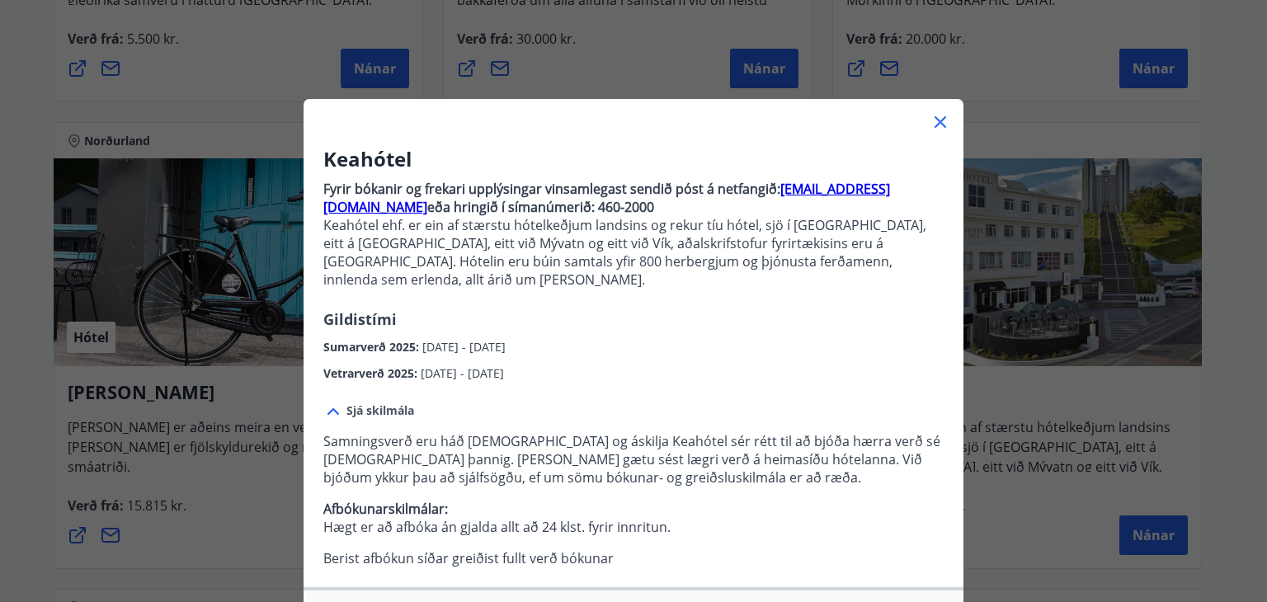  What do you see at coordinates (385, 509) in the screenshot?
I see `strong: Afbókunarskilmálar:` at bounding box center [385, 509].